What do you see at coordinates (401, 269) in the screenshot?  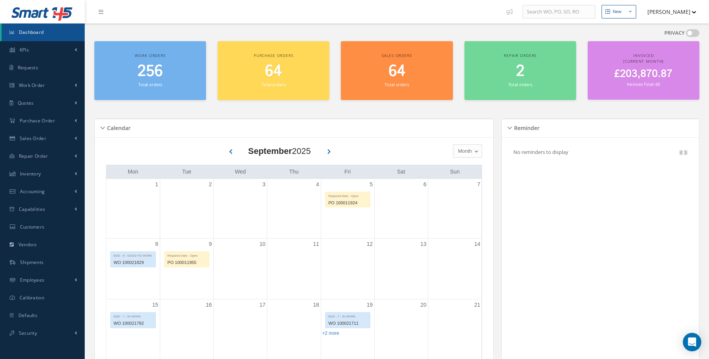 I see `td: September 13, 2025` at bounding box center [401, 269].